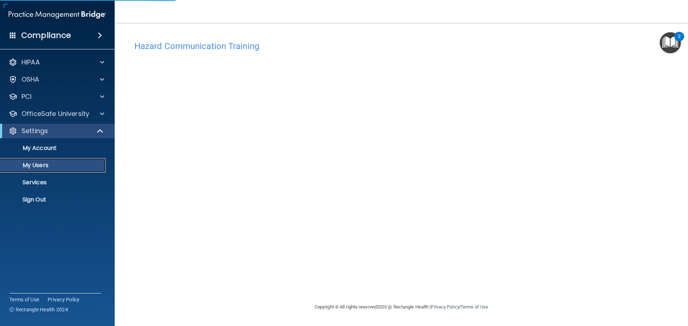 This screenshot has width=688, height=326. I want to click on a: OSHA, so click(56, 80).